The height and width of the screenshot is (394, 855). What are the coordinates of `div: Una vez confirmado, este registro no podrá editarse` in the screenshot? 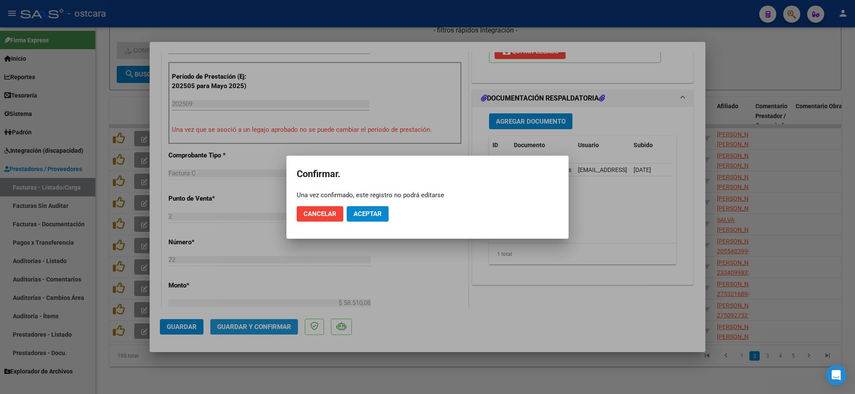 It's located at (427, 195).